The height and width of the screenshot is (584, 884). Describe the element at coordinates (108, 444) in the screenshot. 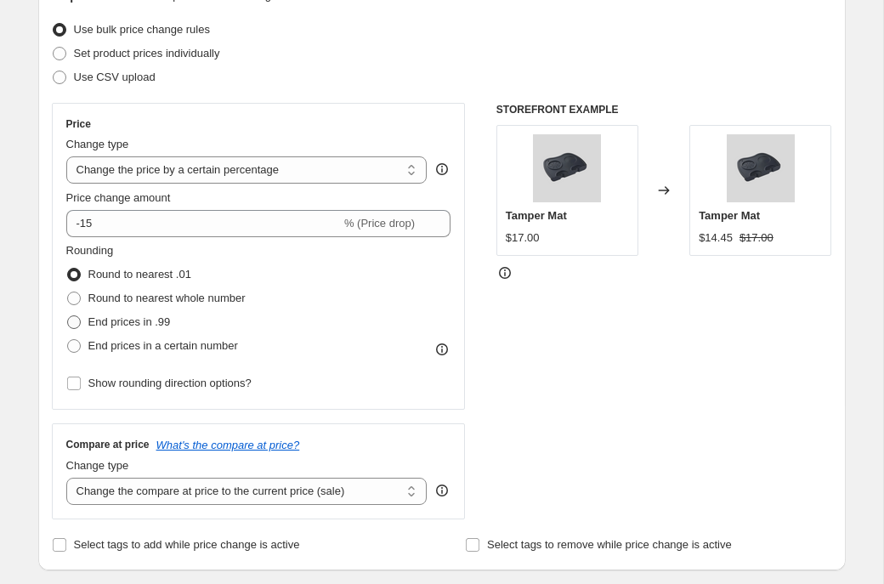

I see `h3: Compare at price` at that location.